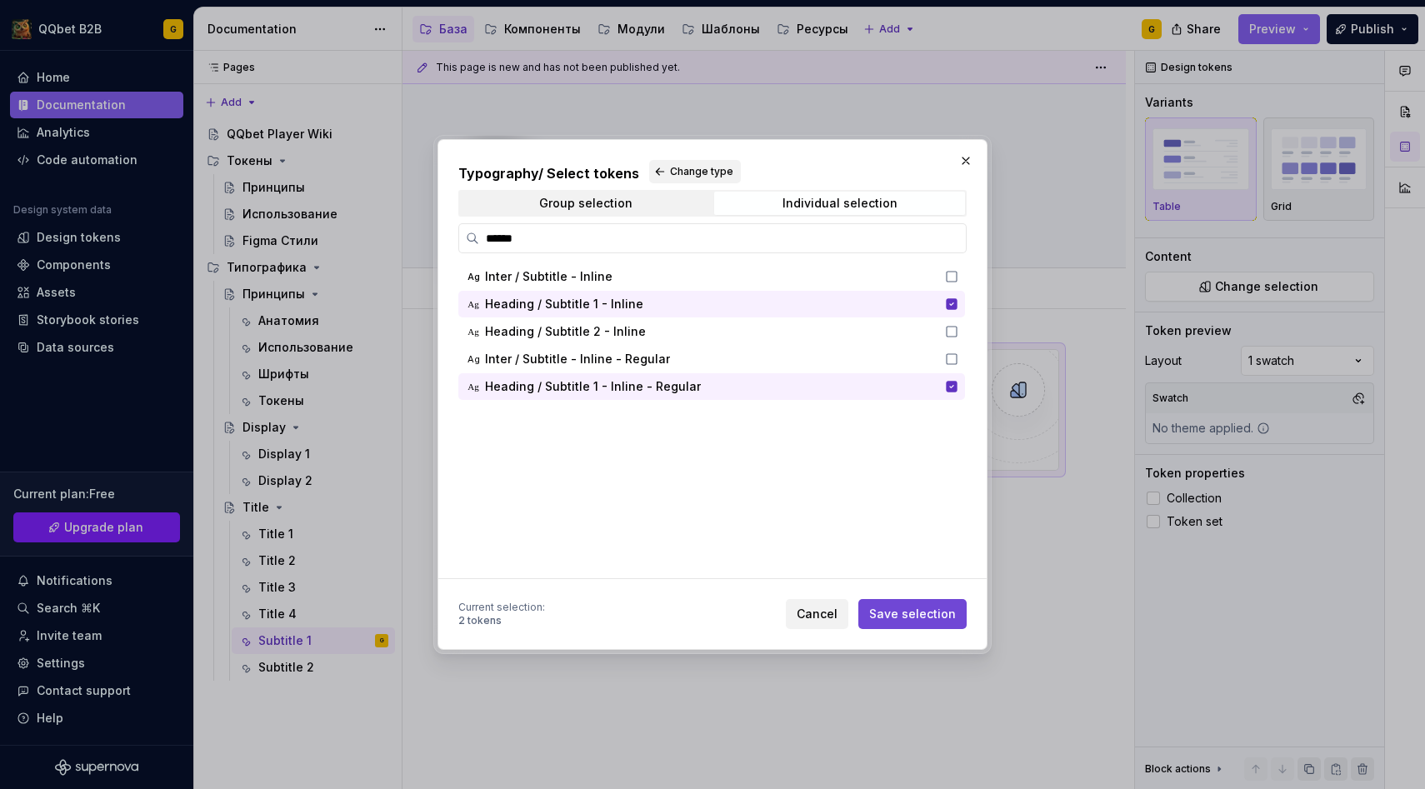 The height and width of the screenshot is (789, 1425). I want to click on span: Cancel, so click(817, 614).